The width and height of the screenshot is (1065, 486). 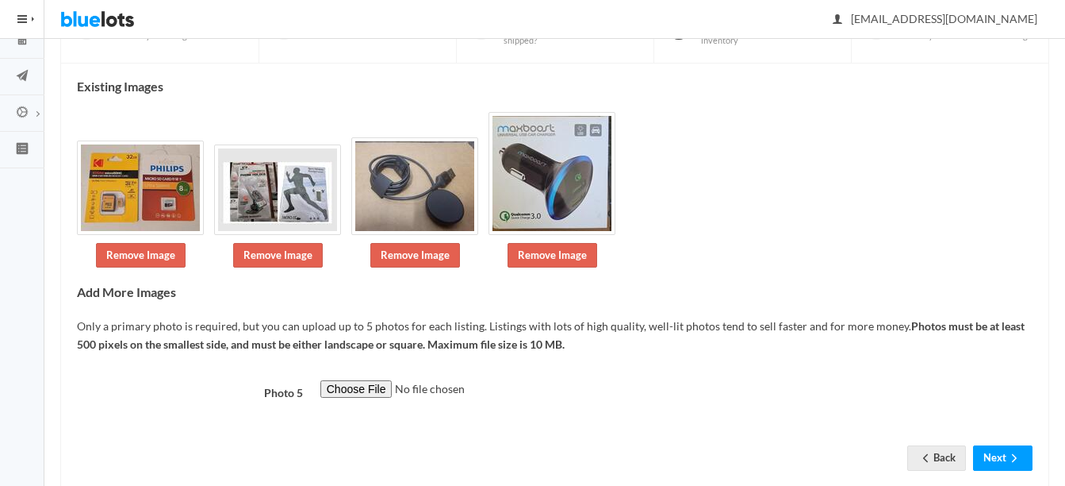 What do you see at coordinates (937, 457) in the screenshot?
I see `a: arrow backBack` at bounding box center [937, 457].